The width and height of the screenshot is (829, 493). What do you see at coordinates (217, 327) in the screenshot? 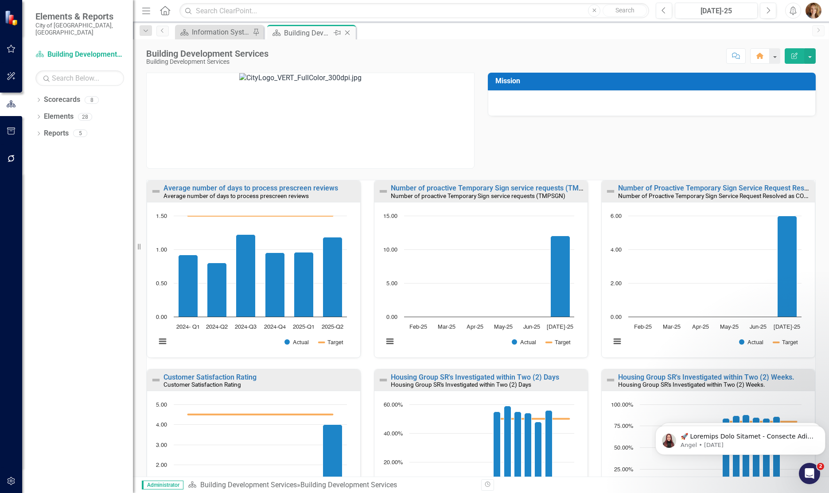
I see `text: 2024-Q2` at bounding box center [217, 327].